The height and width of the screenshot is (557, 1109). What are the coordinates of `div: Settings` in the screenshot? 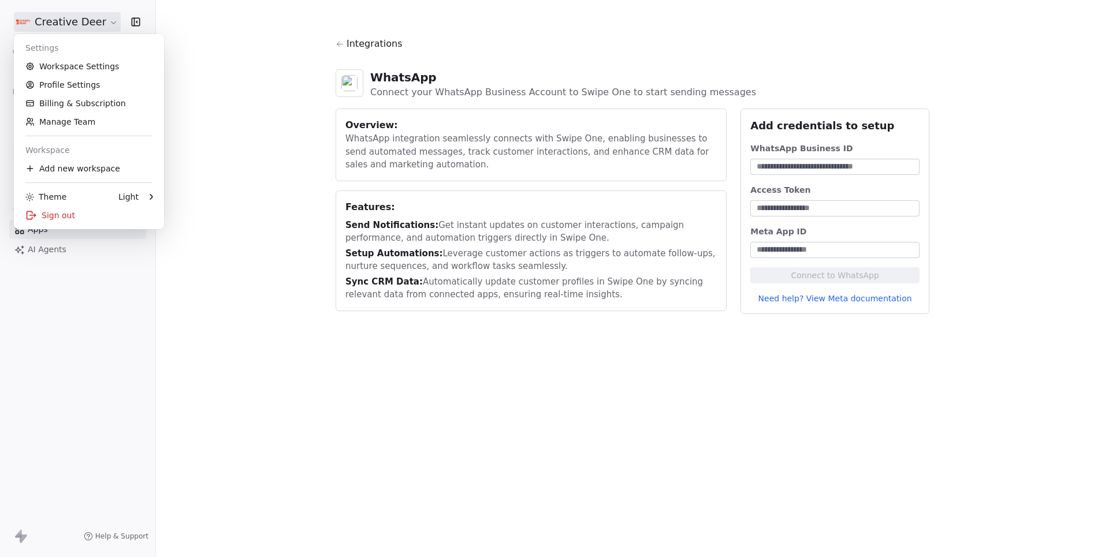 It's located at (89, 48).